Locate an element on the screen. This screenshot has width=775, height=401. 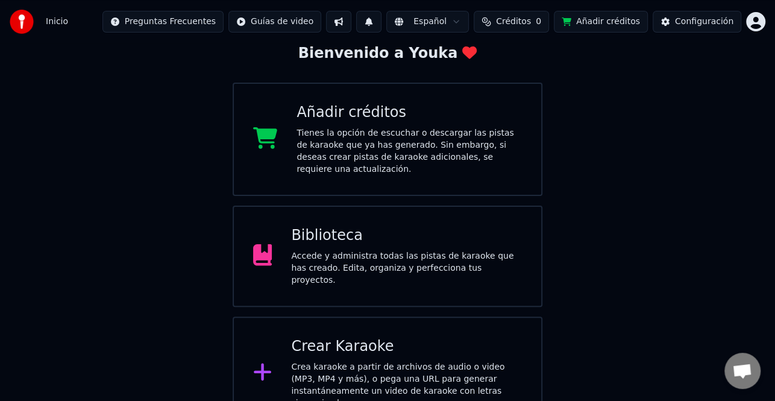
button: Preguntas Frecuentes is located at coordinates (163, 22).